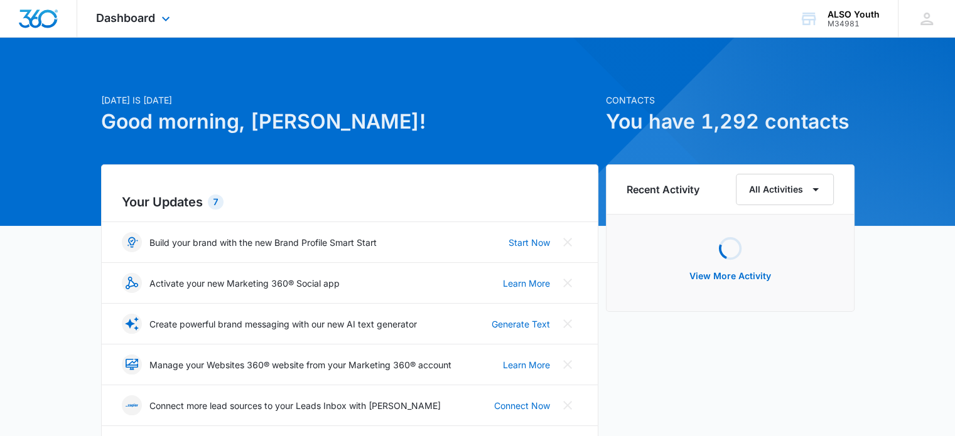 This screenshot has width=955, height=436. Describe the element at coordinates (522, 406) in the screenshot. I see `a: Connect Now` at that location.